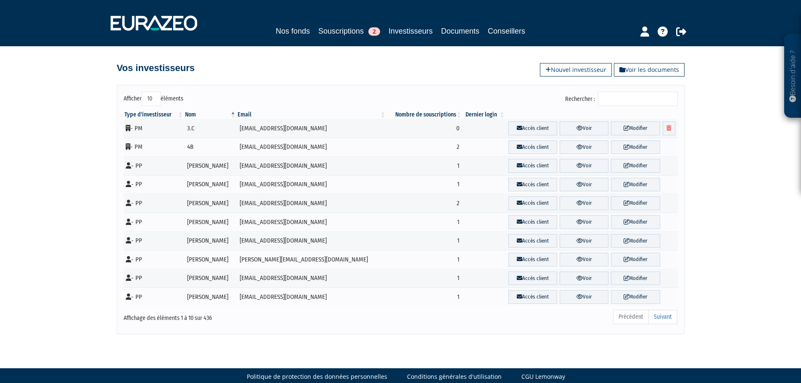 Image resolution: width=801 pixels, height=383 pixels. I want to click on a: Investisseurs, so click(410, 32).